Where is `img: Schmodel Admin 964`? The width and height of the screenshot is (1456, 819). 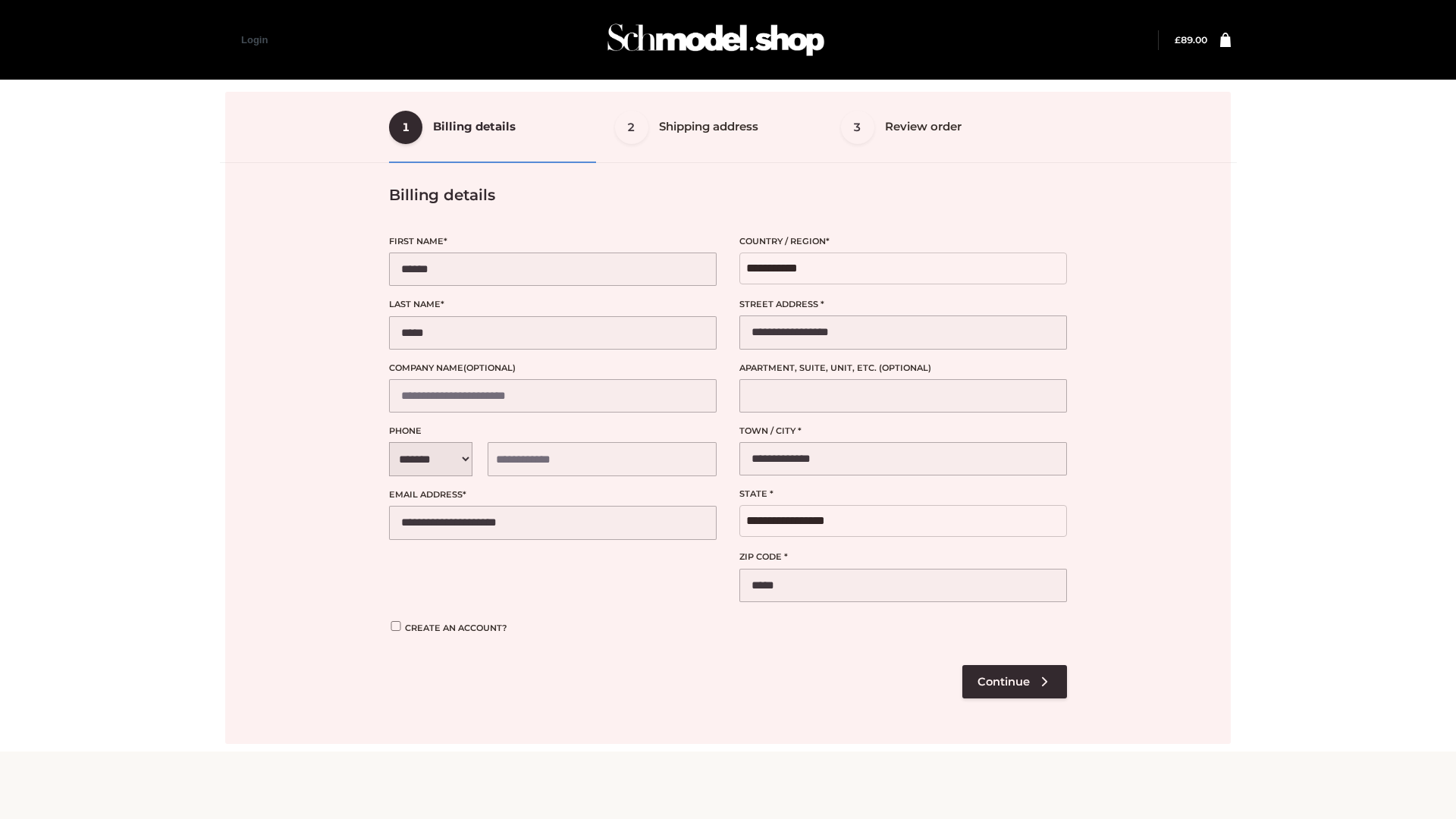 img: Schmodel Admin 964 is located at coordinates (716, 40).